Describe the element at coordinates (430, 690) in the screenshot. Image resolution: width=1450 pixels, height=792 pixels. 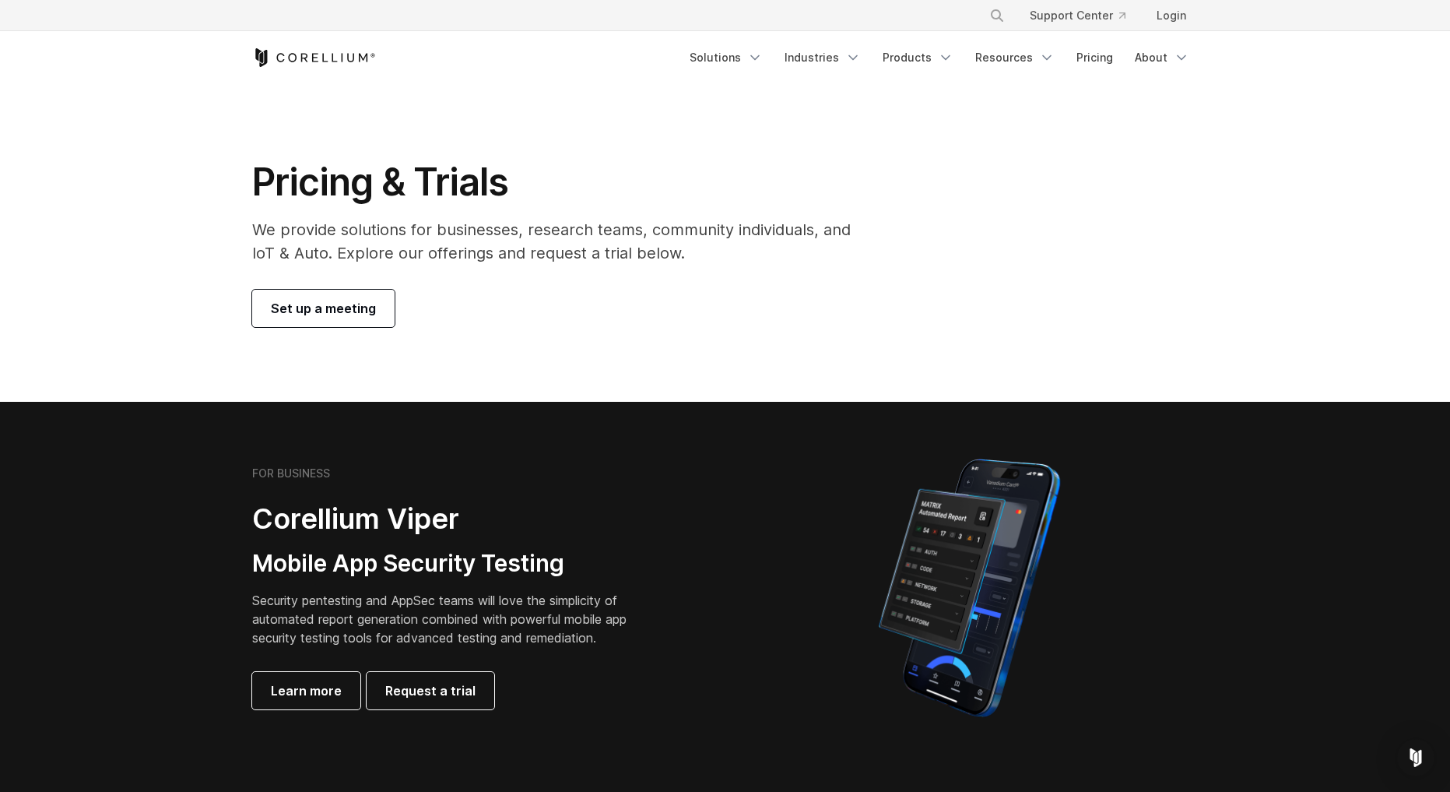
I see `span: Request a trial` at that location.